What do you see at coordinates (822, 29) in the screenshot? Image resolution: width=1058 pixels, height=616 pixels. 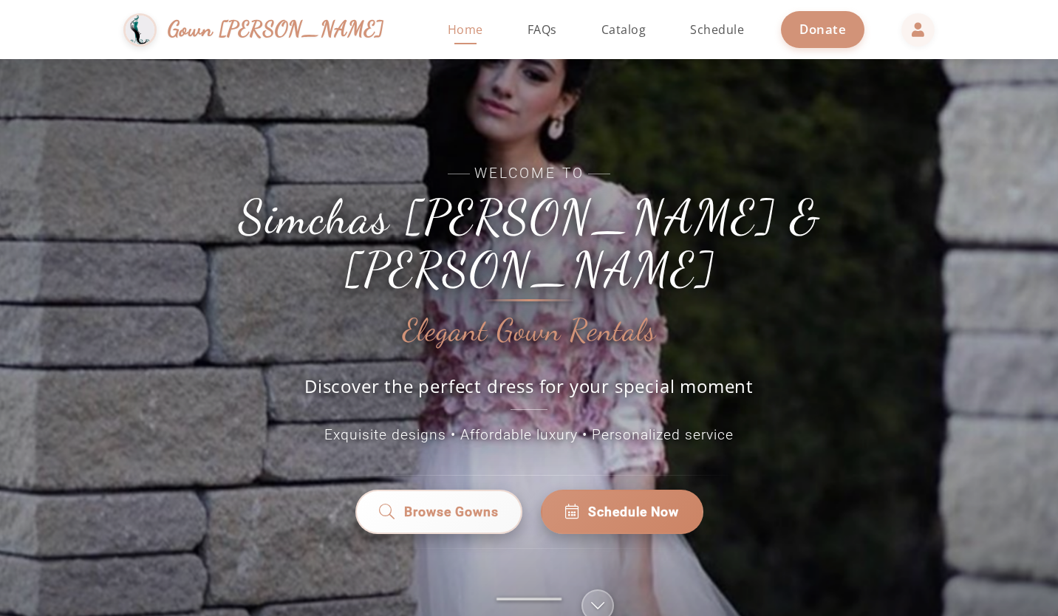 I see `span: Donate` at bounding box center [822, 29].